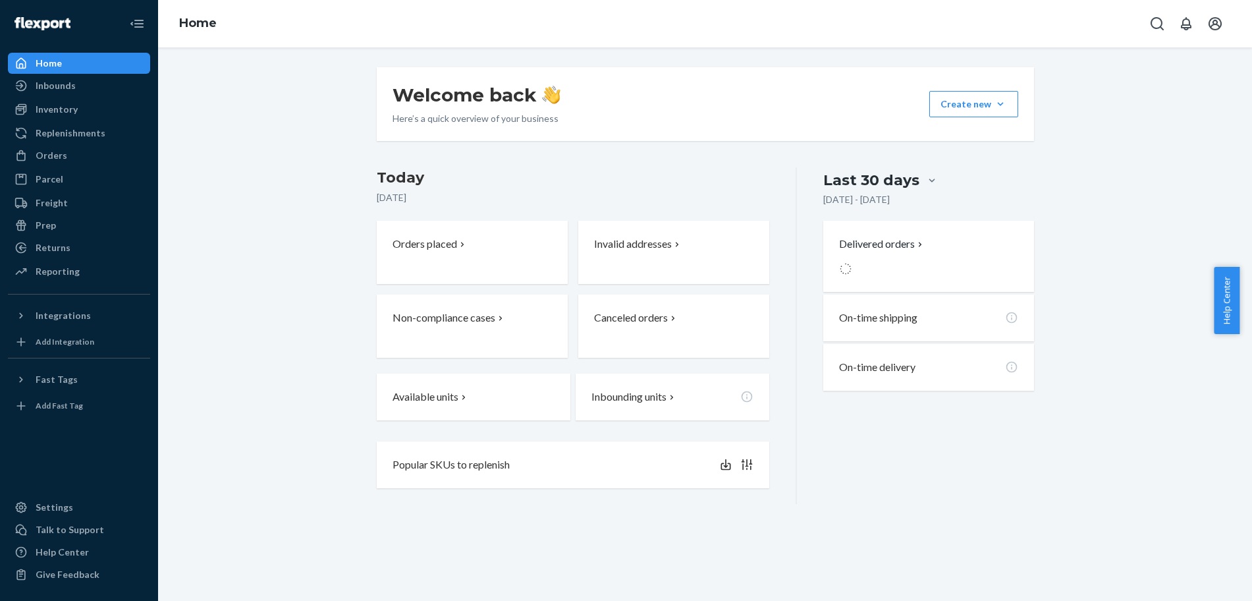 This screenshot has width=1252, height=601. What do you see at coordinates (674, 252) in the screenshot?
I see `button: Invalid addresses` at bounding box center [674, 252].